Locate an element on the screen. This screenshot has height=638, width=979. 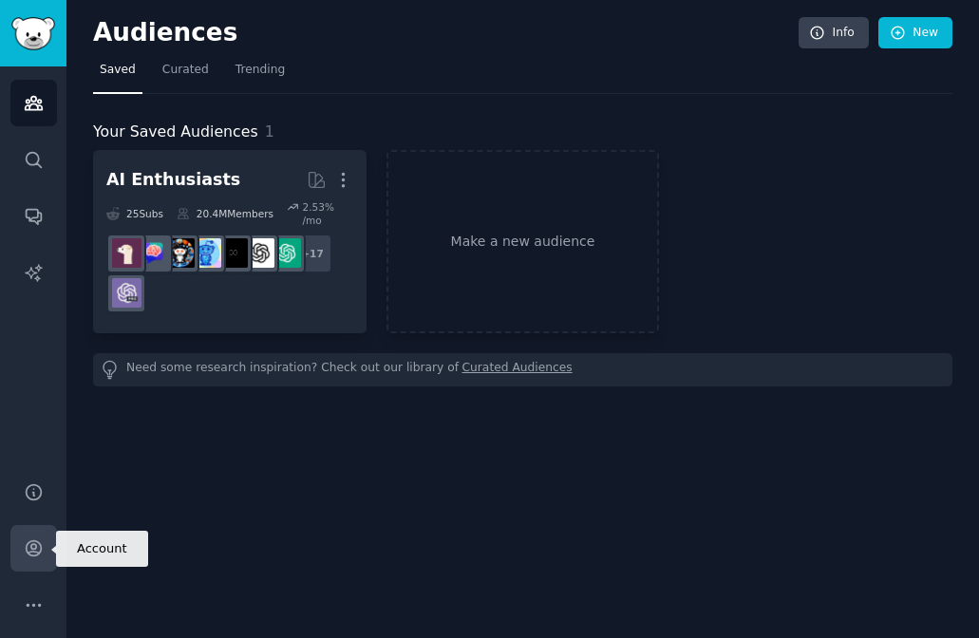
span: 1 is located at coordinates (270, 131).